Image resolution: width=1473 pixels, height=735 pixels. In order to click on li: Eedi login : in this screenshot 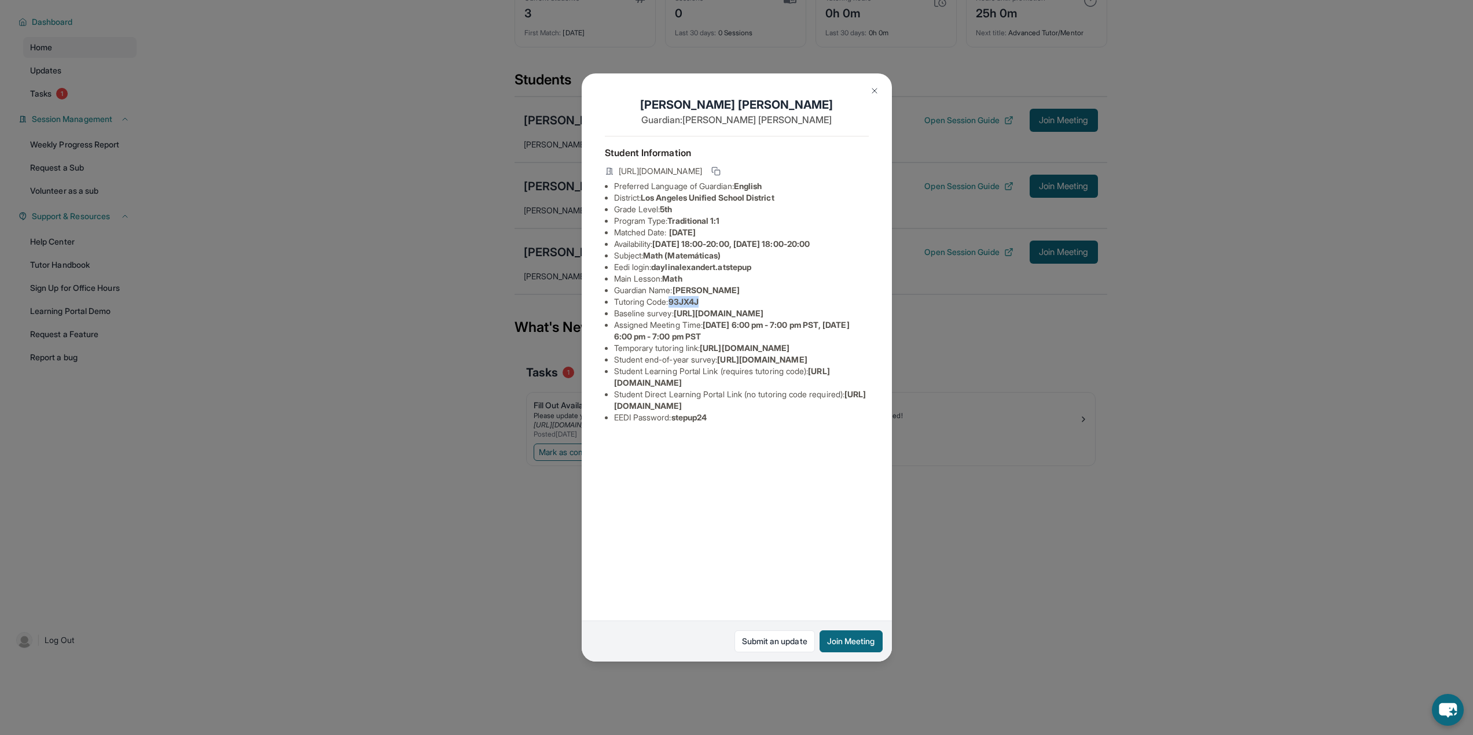, I will do `click(741, 267)`.